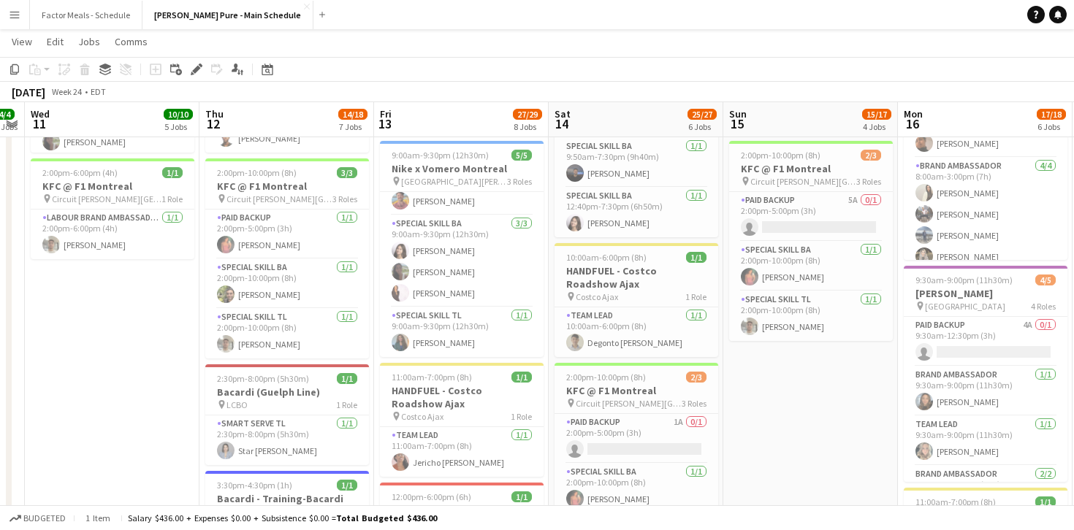  What do you see at coordinates (22, 42) in the screenshot?
I see `span: View` at bounding box center [22, 42].